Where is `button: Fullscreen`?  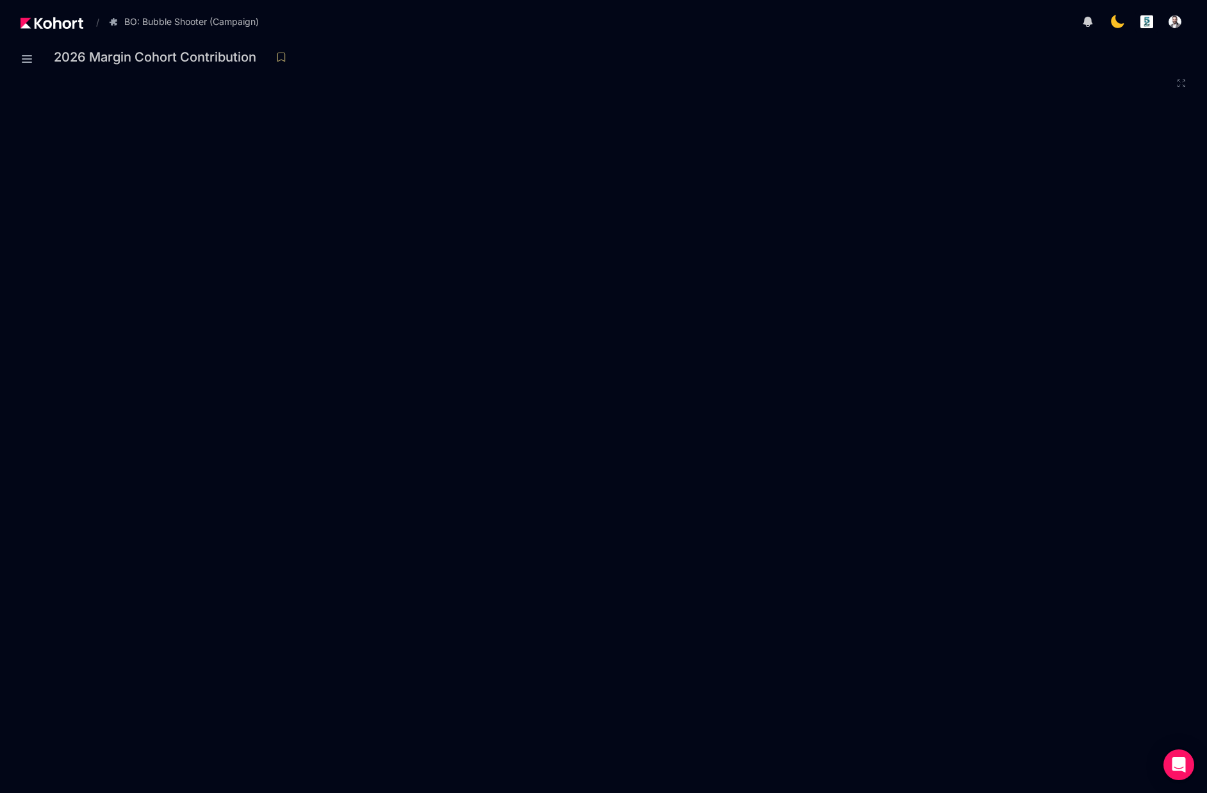
button: Fullscreen is located at coordinates (1182, 83).